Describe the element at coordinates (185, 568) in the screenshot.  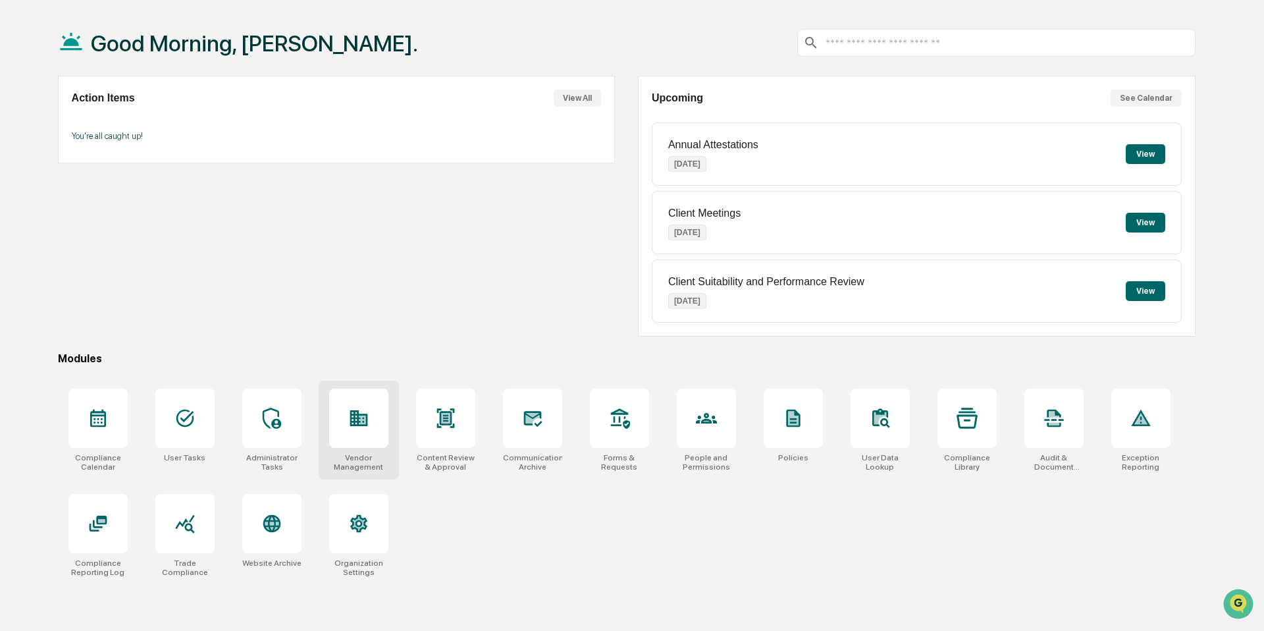
I see `div: Trade Compliance` at that location.